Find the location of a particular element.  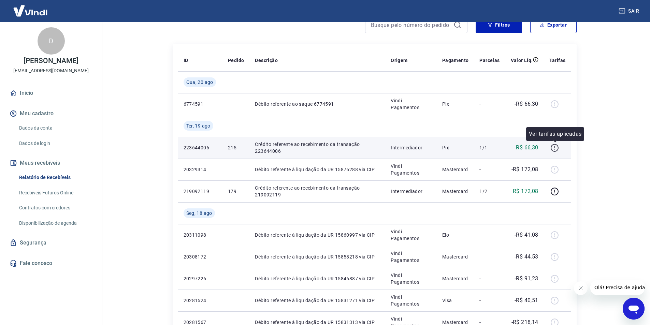

p: Débito referente à liquidação da UR 15876288 via CIP is located at coordinates (317, 169).